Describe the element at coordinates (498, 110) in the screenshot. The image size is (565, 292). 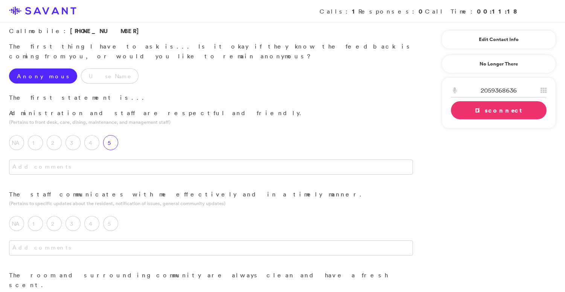
I see `a: Disconnect` at that location.